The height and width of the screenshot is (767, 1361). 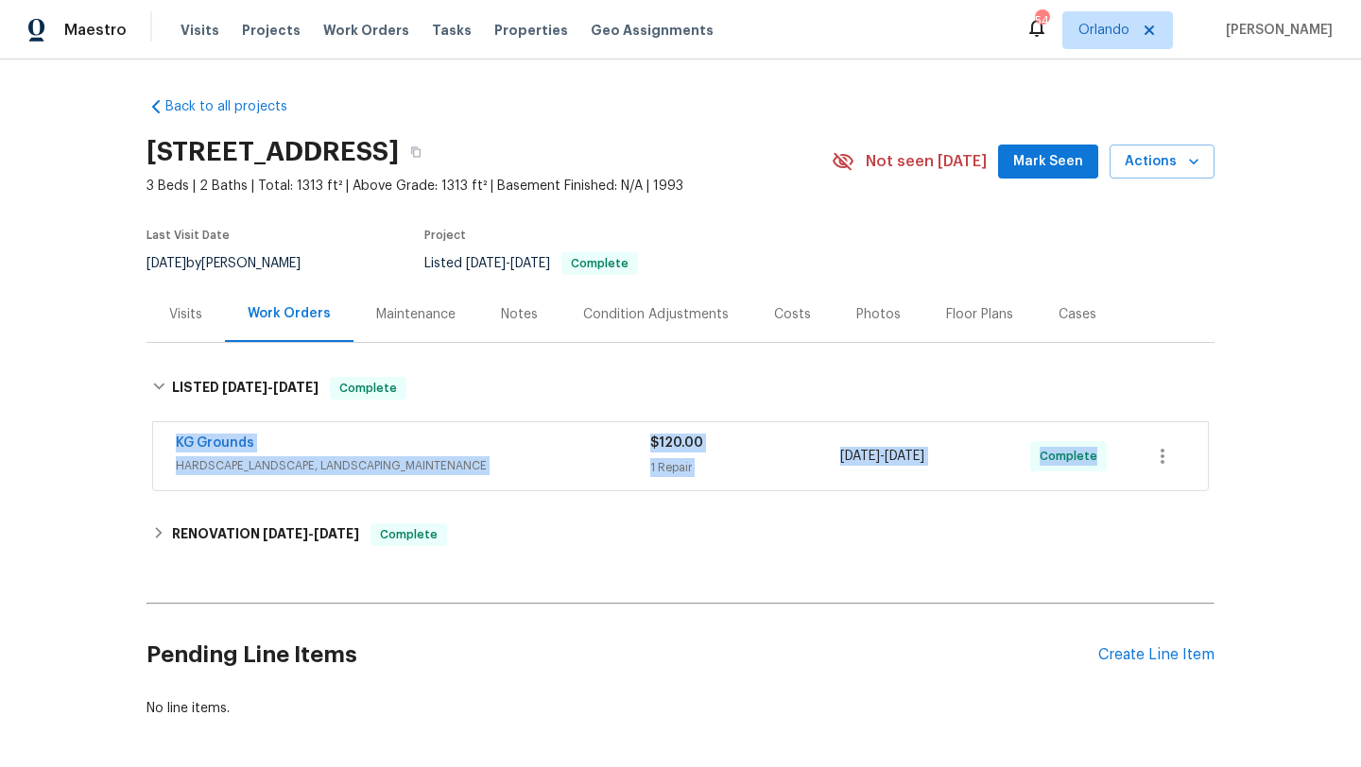 I want to click on div: Floor Plans, so click(x=979, y=315).